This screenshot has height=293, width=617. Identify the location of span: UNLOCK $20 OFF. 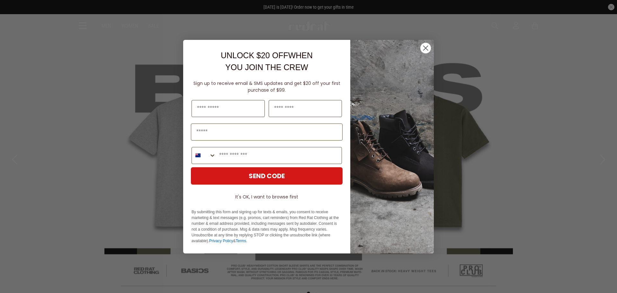
(254, 55).